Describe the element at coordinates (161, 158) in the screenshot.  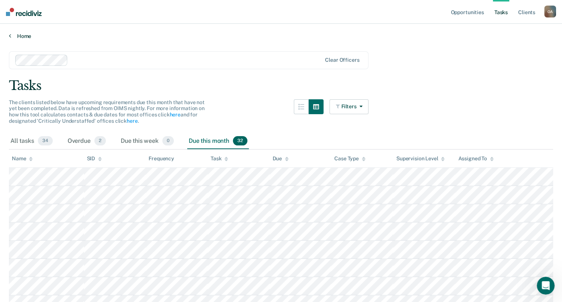
I see `div: Frequency` at that location.